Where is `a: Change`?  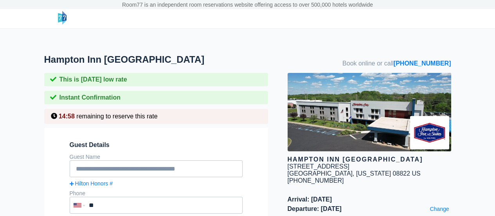 a: Change is located at coordinates (439, 209).